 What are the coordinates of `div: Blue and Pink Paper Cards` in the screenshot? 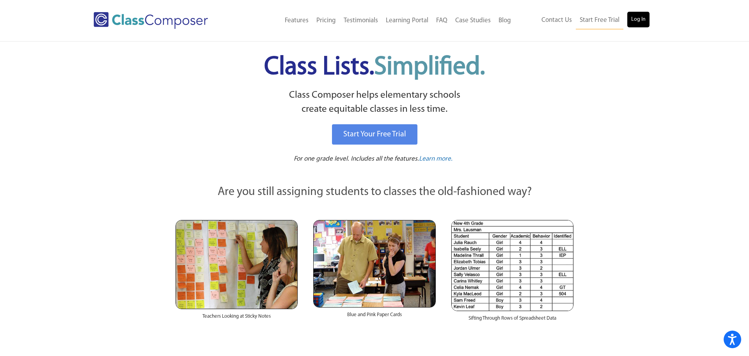 It's located at (374, 317).